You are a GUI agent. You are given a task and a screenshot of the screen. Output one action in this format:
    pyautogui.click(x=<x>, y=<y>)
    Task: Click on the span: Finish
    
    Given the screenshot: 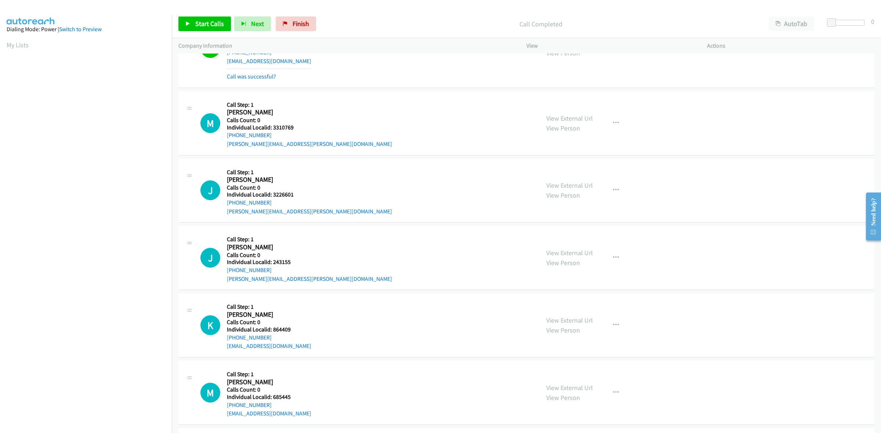 What is the action you would take?
    pyautogui.click(x=301, y=23)
    